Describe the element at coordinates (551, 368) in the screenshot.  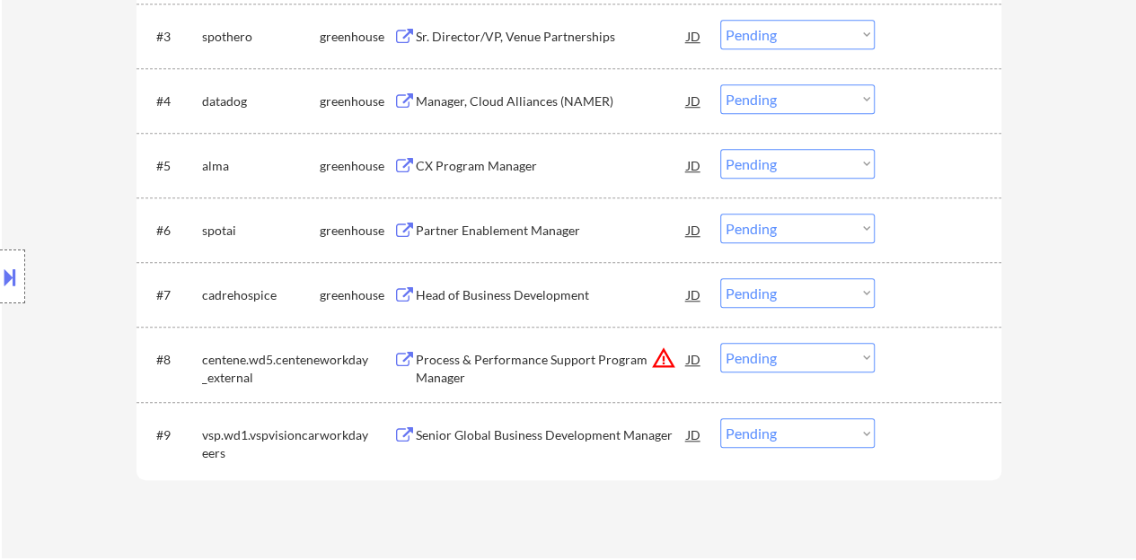
I see `div: Process & Performance Support Program Manager` at that location.